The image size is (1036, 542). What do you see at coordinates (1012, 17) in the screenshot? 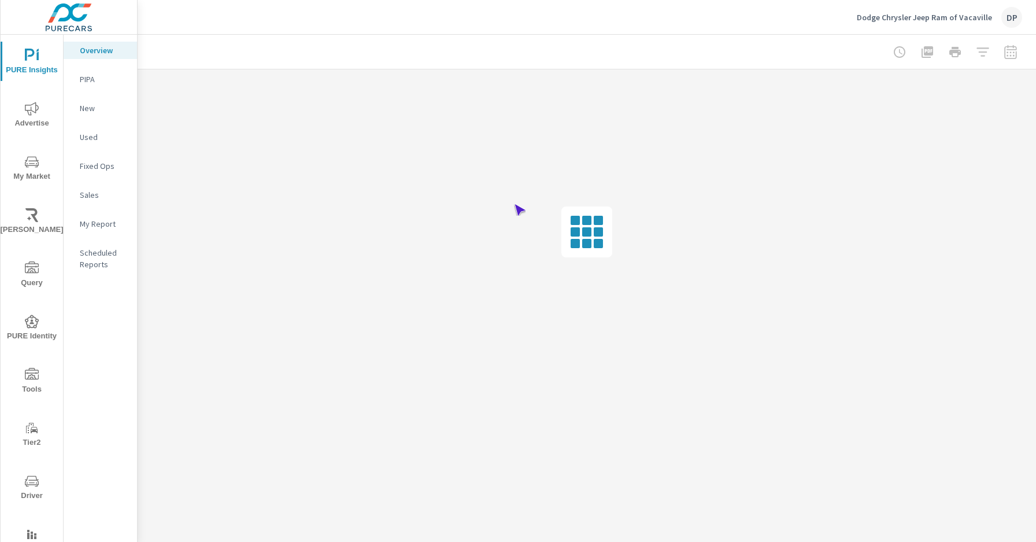
I see `div: DP` at bounding box center [1012, 17].